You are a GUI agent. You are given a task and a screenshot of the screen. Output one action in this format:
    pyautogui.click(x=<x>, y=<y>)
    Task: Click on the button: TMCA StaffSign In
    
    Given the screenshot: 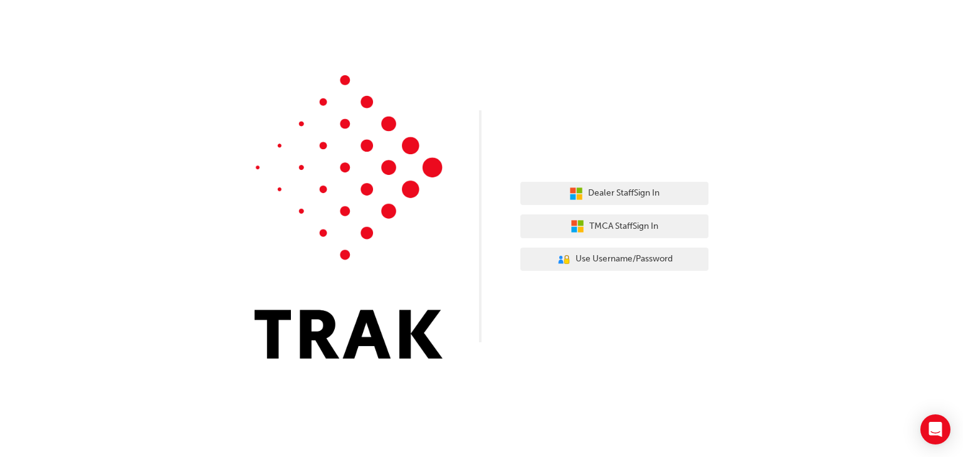 What is the action you would take?
    pyautogui.click(x=615, y=226)
    